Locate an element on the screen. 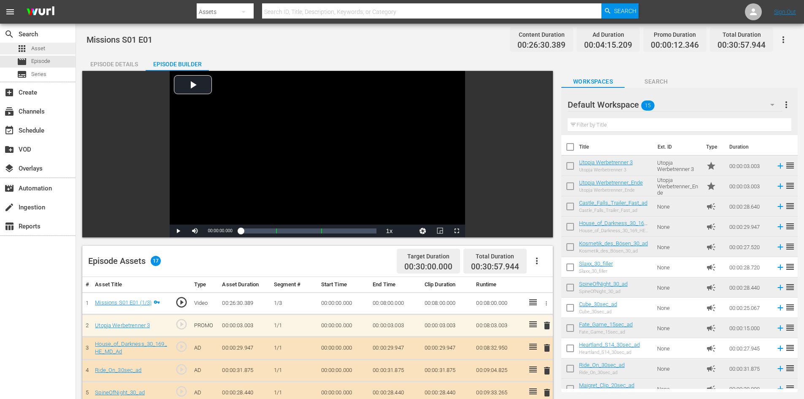  div: Cube_30sec_ad is located at coordinates (598, 312).